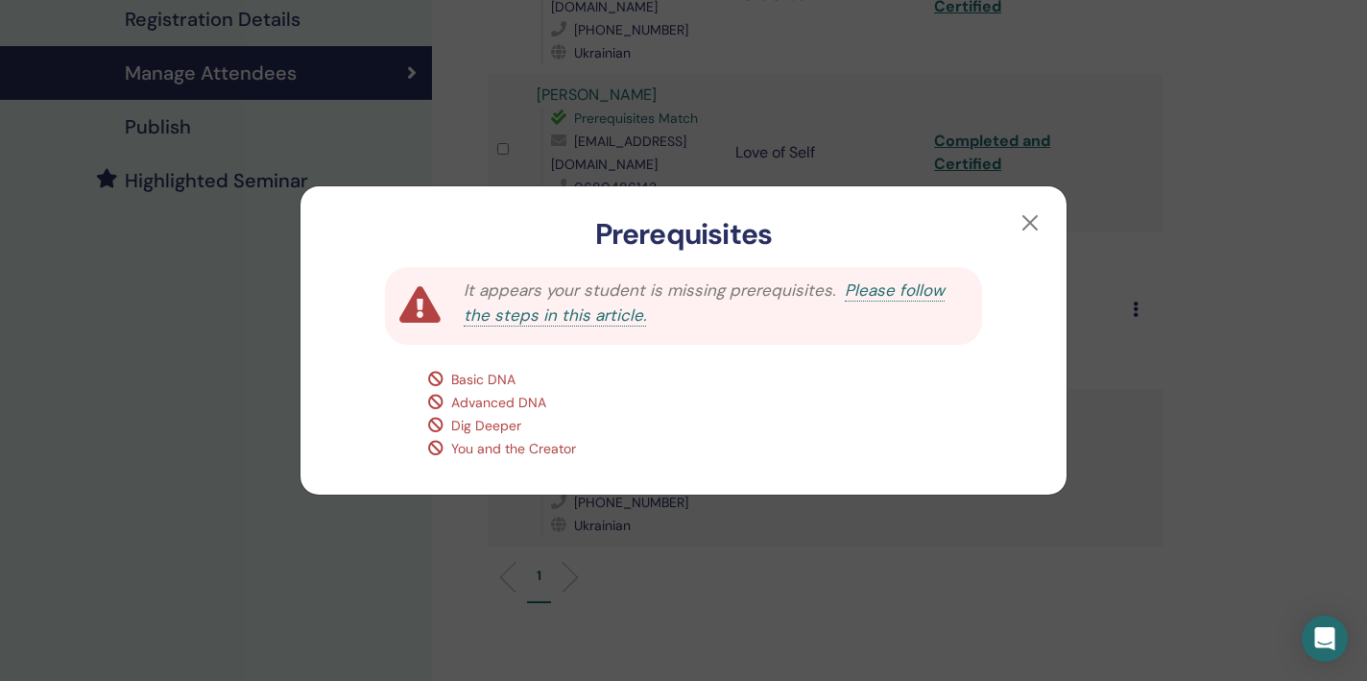 The height and width of the screenshot is (681, 1367). I want to click on span: It appears your student is missing prerequisites., so click(649, 290).